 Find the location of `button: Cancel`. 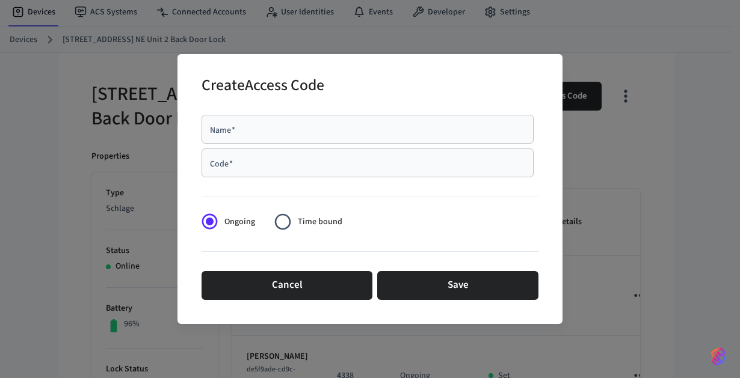

button: Cancel is located at coordinates (287, 286).